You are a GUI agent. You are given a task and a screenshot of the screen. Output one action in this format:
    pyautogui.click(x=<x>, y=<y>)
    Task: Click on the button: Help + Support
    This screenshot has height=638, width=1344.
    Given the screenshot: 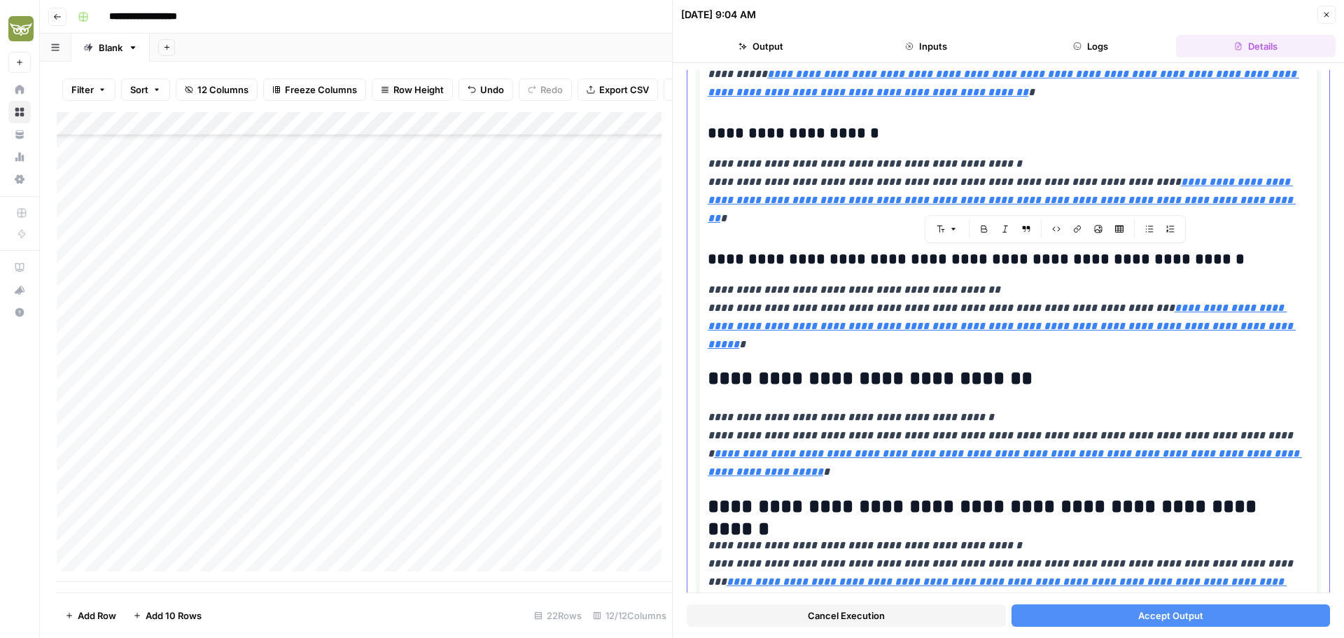 What is the action you would take?
    pyautogui.click(x=20, y=312)
    